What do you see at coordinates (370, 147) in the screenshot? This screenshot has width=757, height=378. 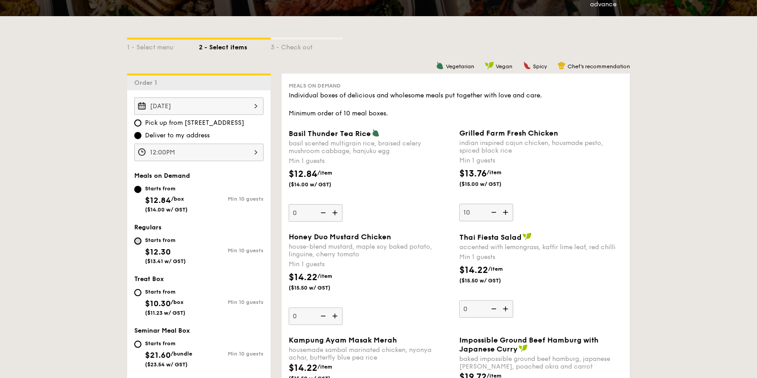 I see `div: basil scented multigrain rice, braised celery mushroom cabbage, hanjuku egg` at bounding box center [370, 147].